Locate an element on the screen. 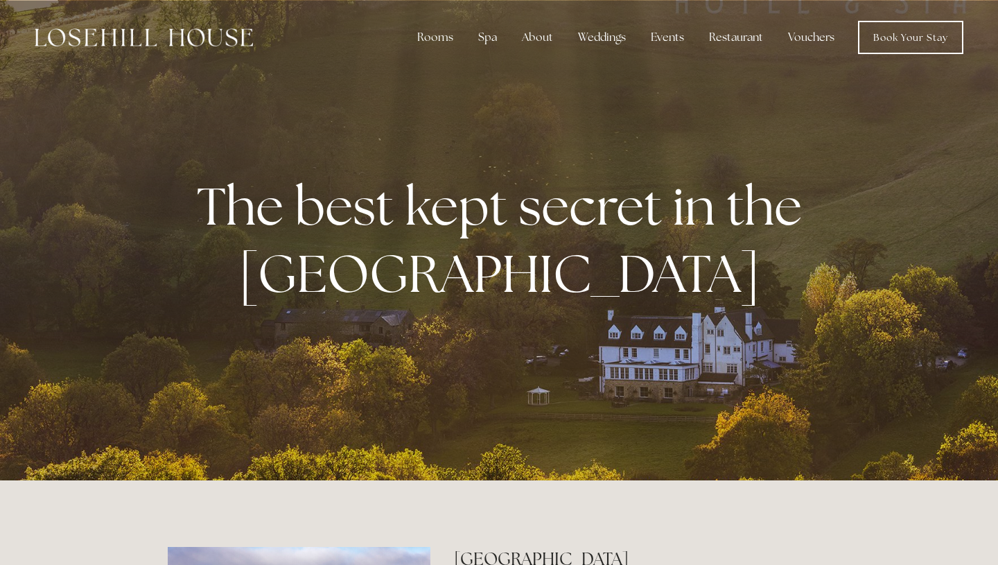  a: Vouchers is located at coordinates (811, 37).